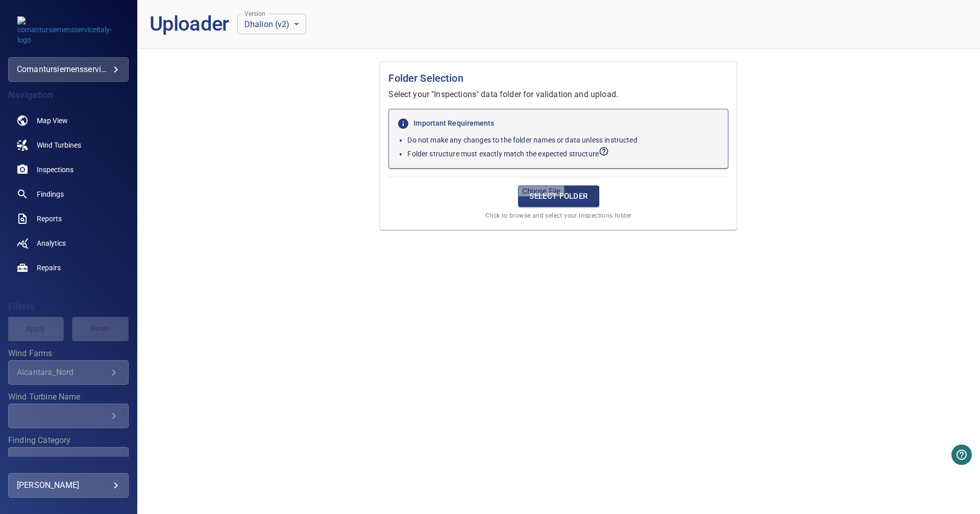 The width and height of the screenshot is (980, 514). I want to click on span: Wind Turbines, so click(59, 145).